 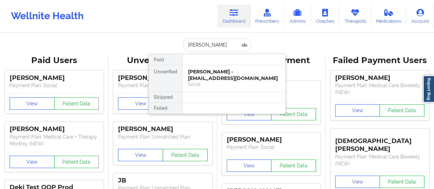 I want to click on a: Medications, so click(x=389, y=16).